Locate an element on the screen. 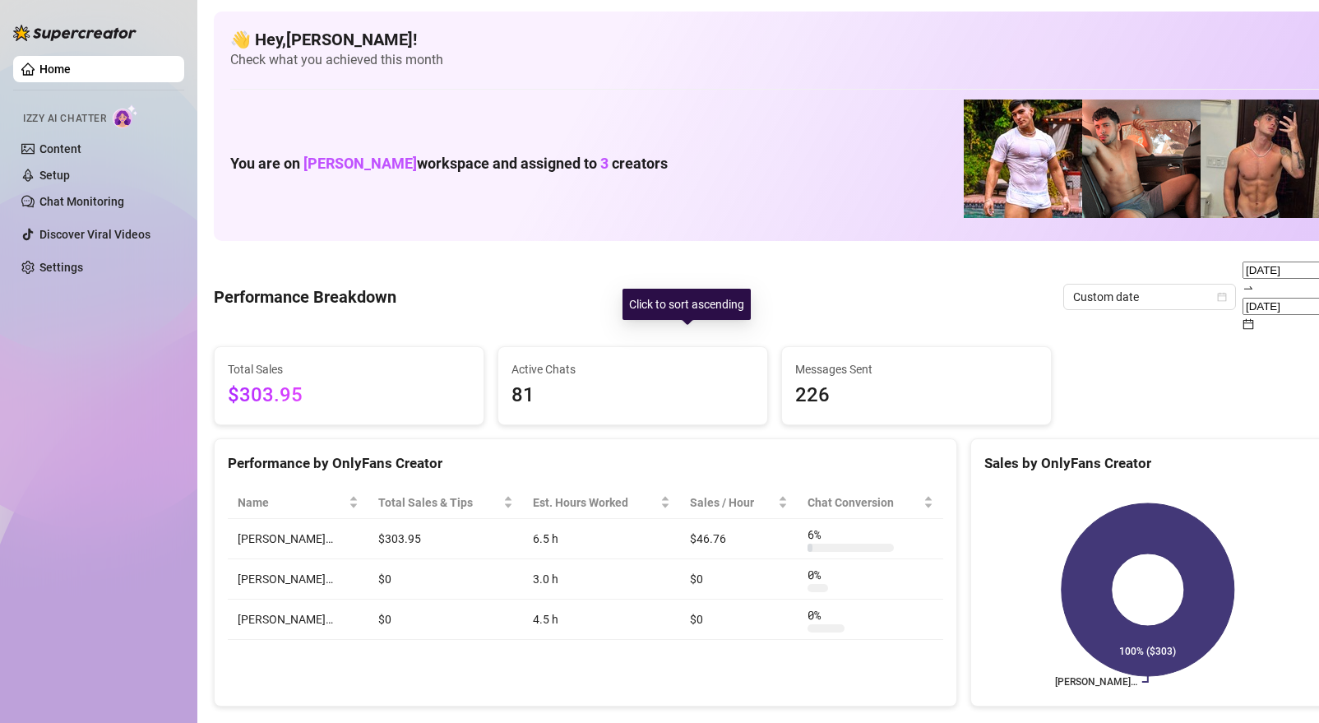 This screenshot has height=723, width=1319. th: Sales / Hour is located at coordinates (739, 502).